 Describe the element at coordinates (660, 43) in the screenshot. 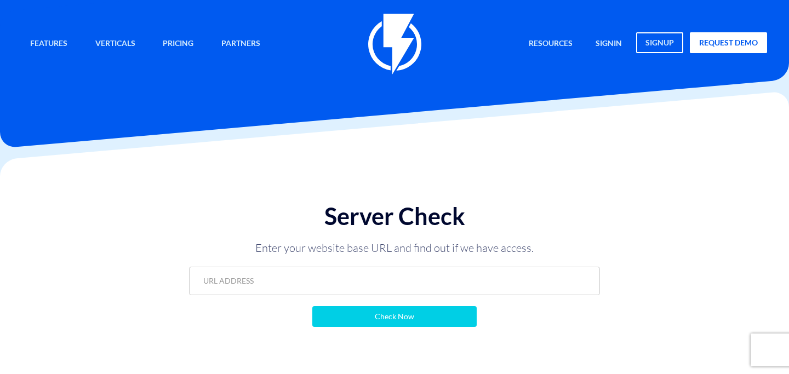

I see `a: signup` at that location.